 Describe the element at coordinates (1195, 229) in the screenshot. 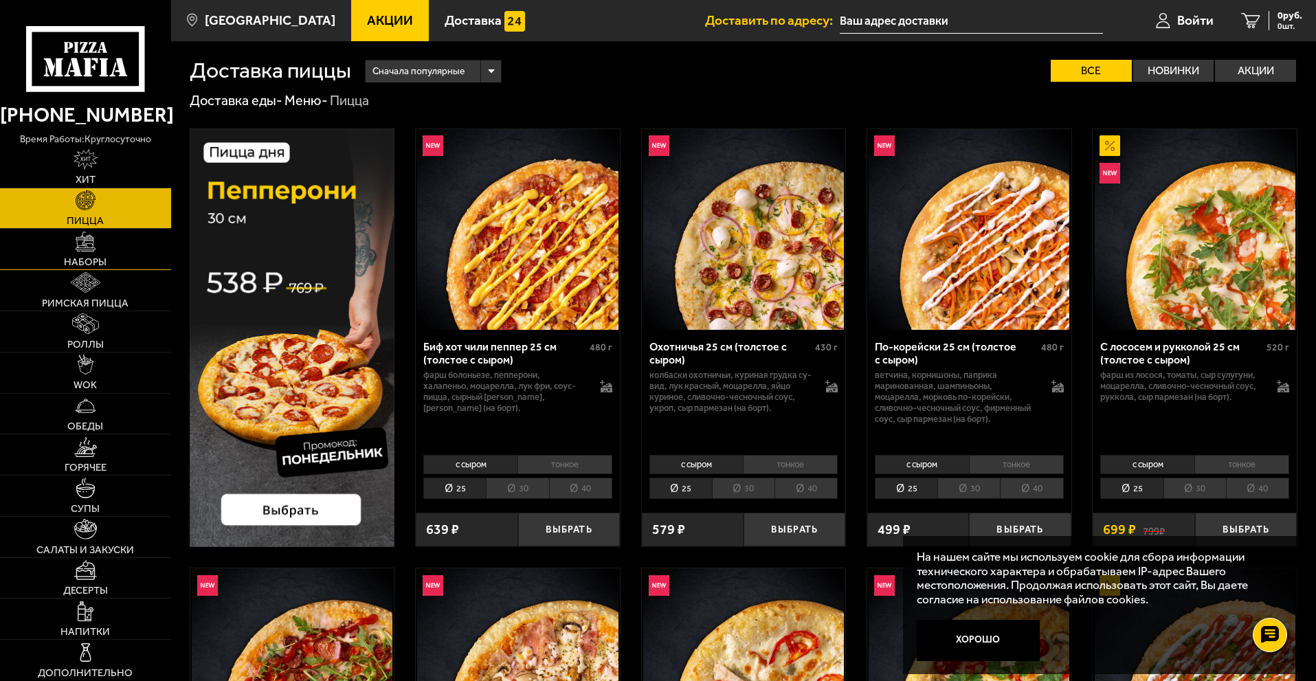

I see `img: С лососем и рукколой 25 см (толстое с сыром)` at that location.